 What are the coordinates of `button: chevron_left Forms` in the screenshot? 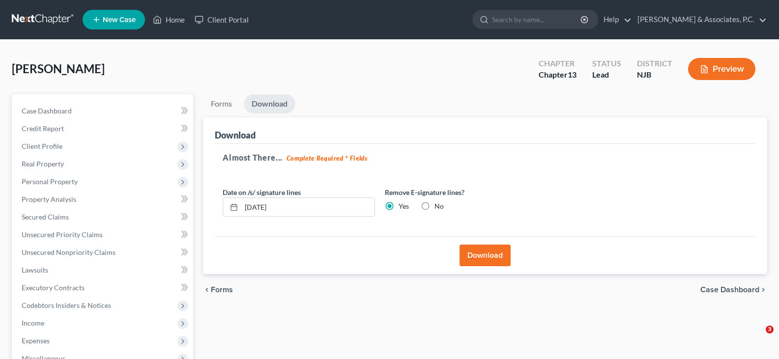 It's located at (225, 290).